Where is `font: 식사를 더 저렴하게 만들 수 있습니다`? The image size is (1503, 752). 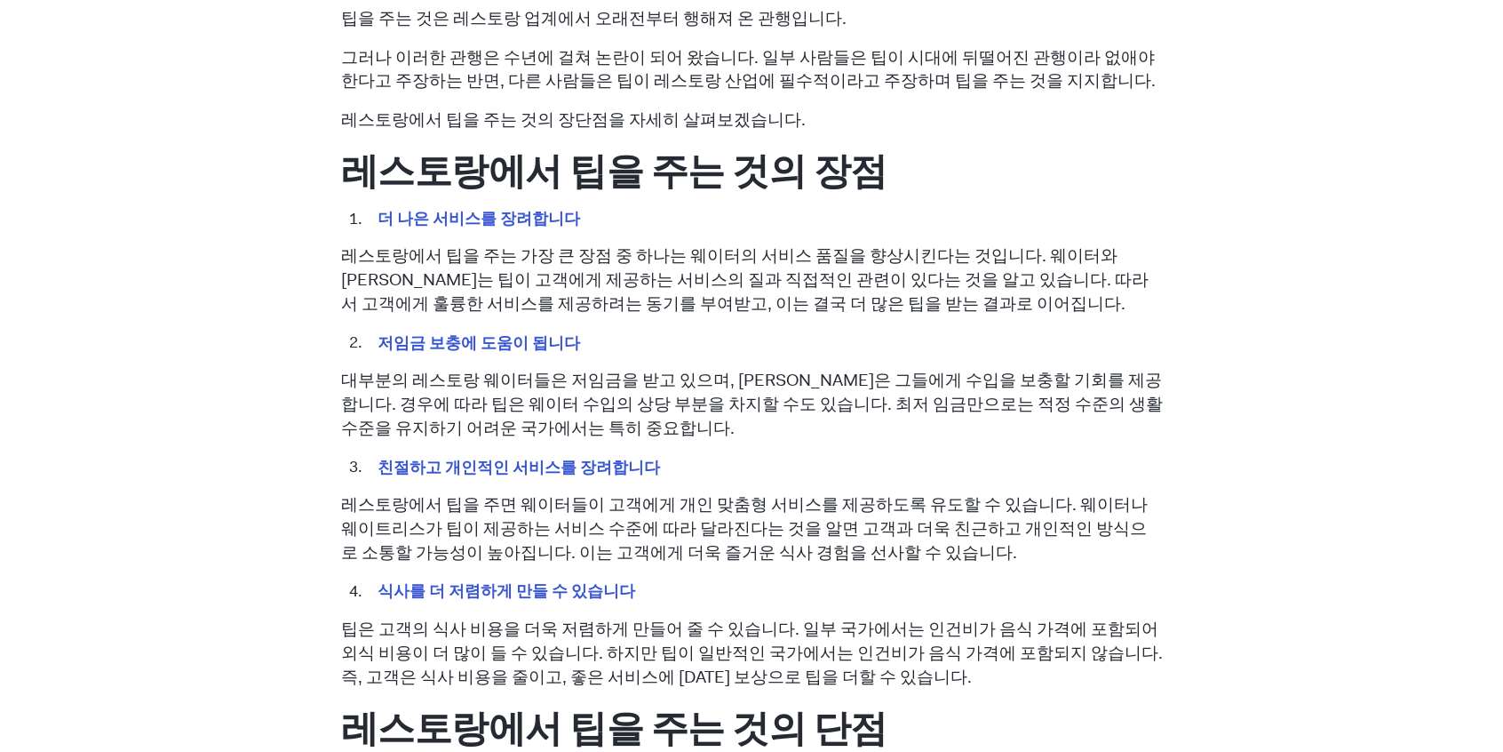 font: 식사를 더 저렴하게 만들 수 있습니다 is located at coordinates (506, 591).